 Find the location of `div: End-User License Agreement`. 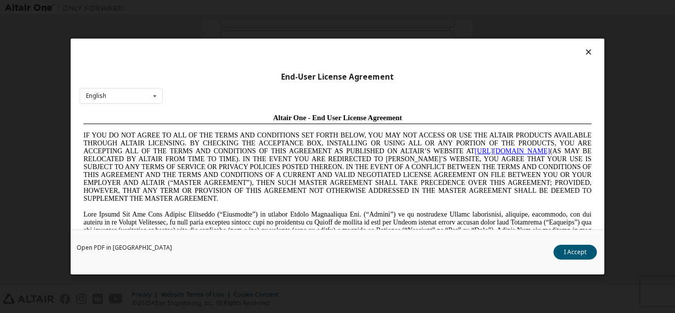

div: End-User License Agreement is located at coordinates (337, 77).